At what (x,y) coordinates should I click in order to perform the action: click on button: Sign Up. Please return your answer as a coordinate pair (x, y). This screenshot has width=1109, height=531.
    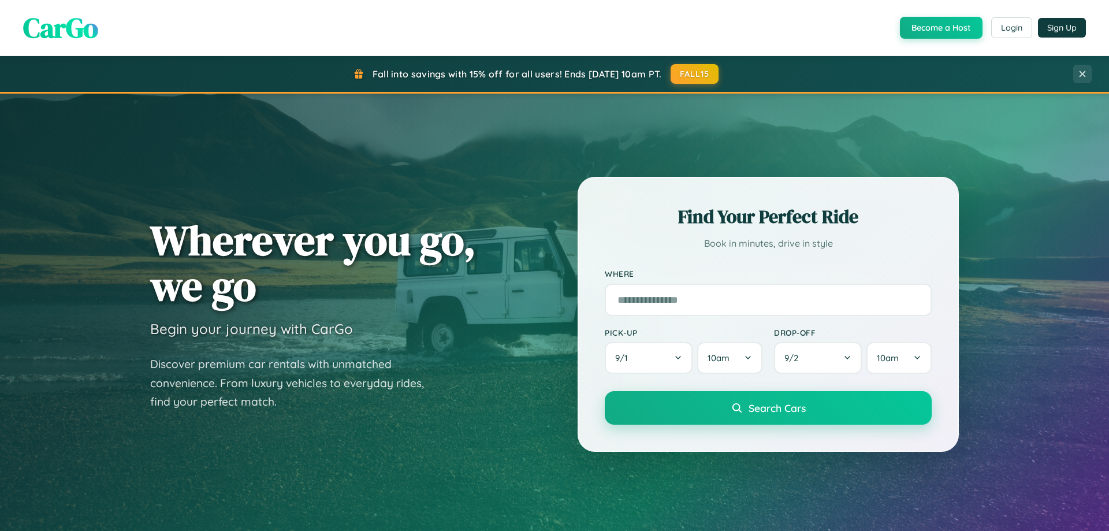
    Looking at the image, I should click on (1062, 28).